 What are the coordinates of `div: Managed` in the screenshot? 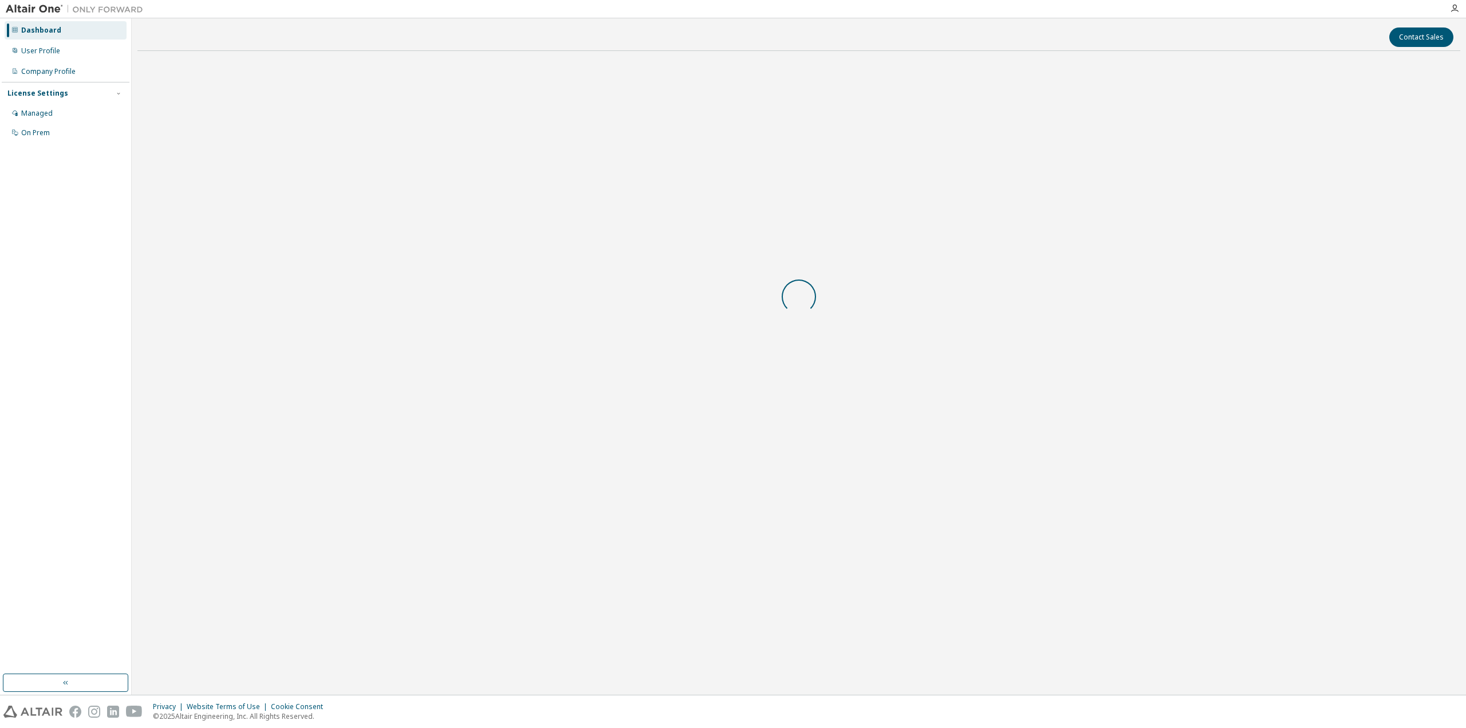 It's located at (37, 113).